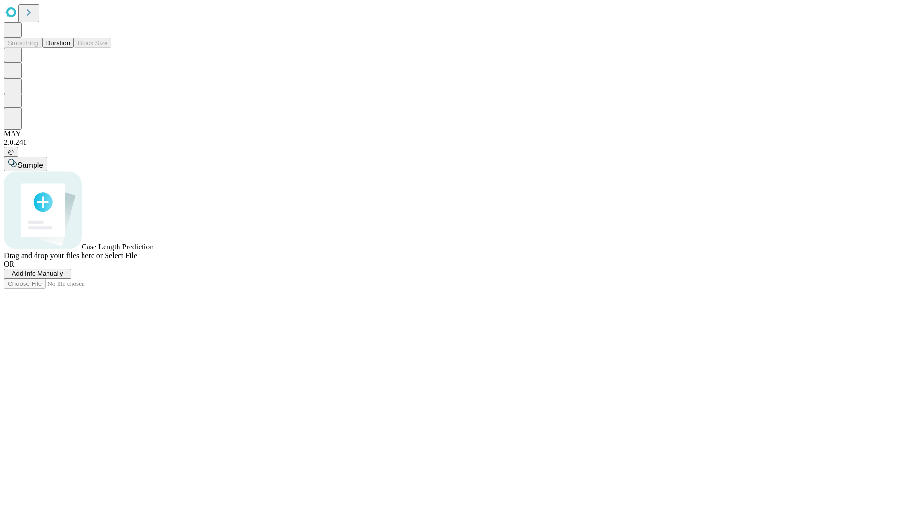 This screenshot has width=921, height=518. What do you see at coordinates (23, 43) in the screenshot?
I see `button: Smoothing` at bounding box center [23, 43].